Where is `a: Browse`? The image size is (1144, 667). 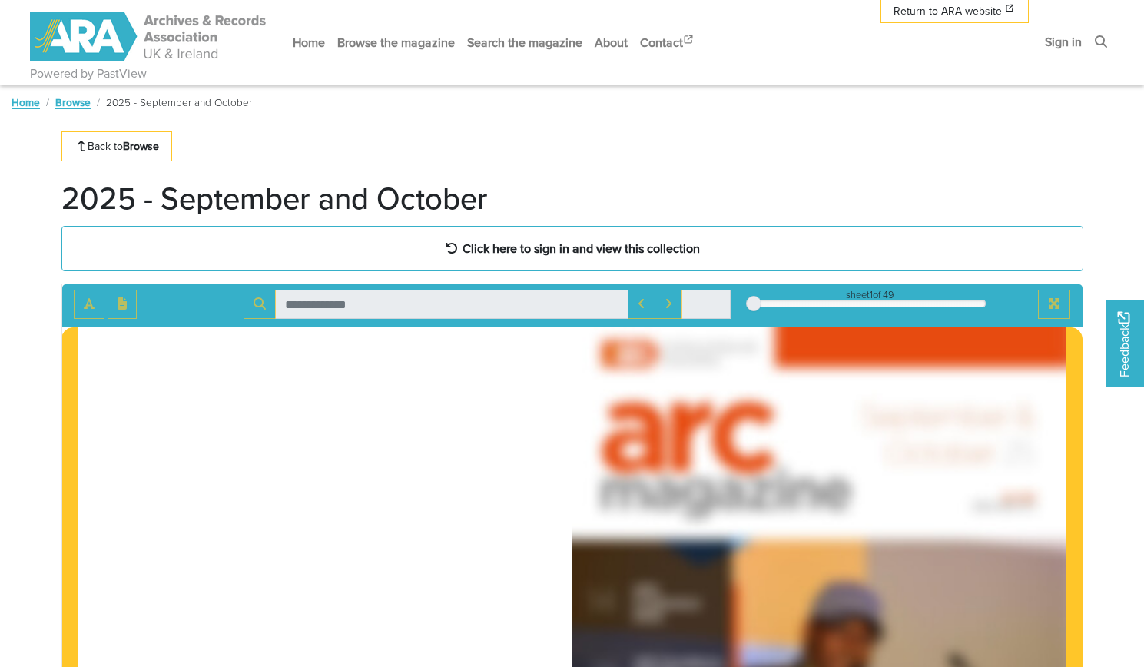
a: Browse is located at coordinates (73, 102).